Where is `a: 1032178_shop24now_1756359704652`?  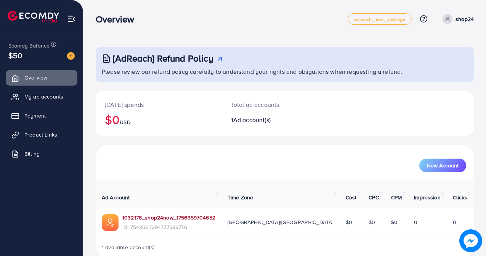 a: 1032178_shop24now_1756359704652 is located at coordinates (169, 218).